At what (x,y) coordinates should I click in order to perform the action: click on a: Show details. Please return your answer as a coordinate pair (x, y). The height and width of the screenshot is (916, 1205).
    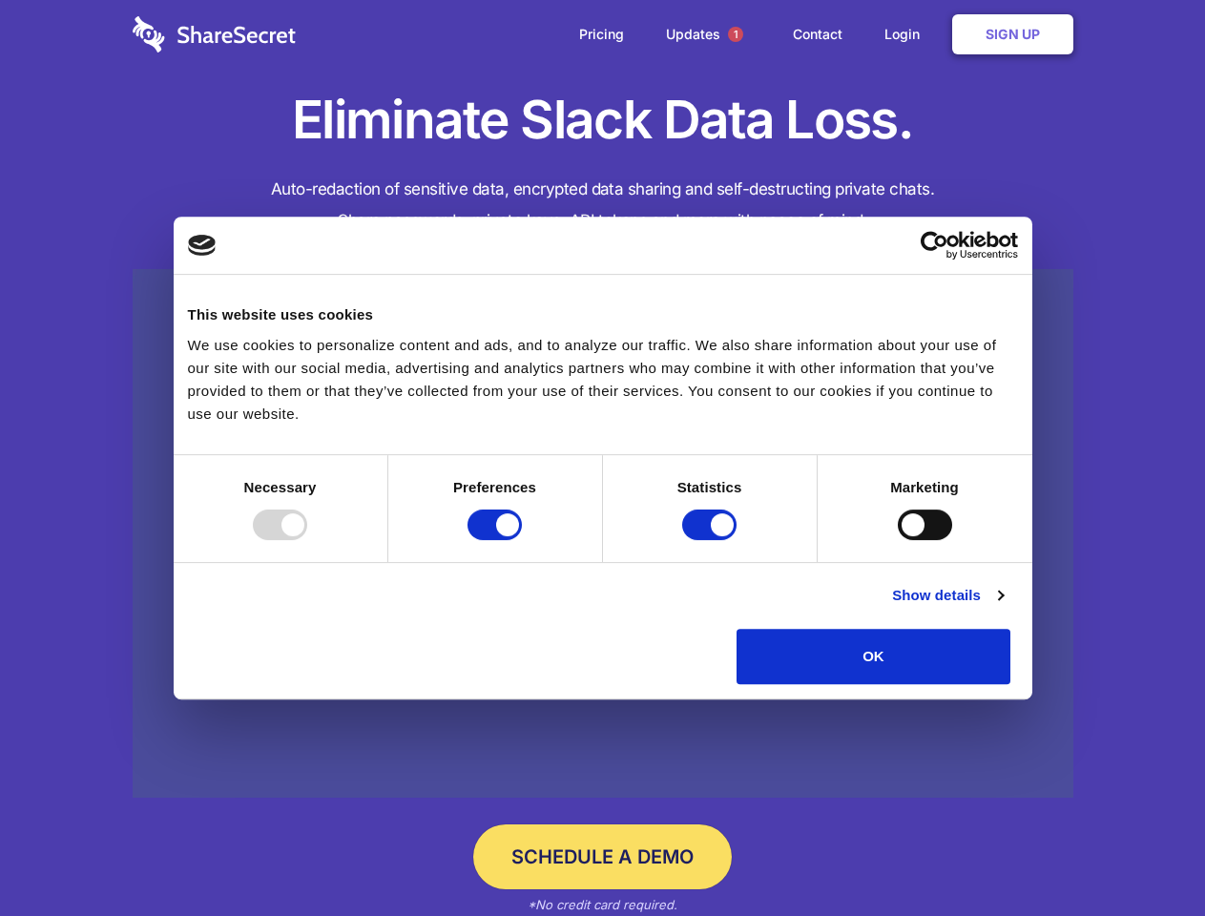
    Looking at the image, I should click on (948, 595).